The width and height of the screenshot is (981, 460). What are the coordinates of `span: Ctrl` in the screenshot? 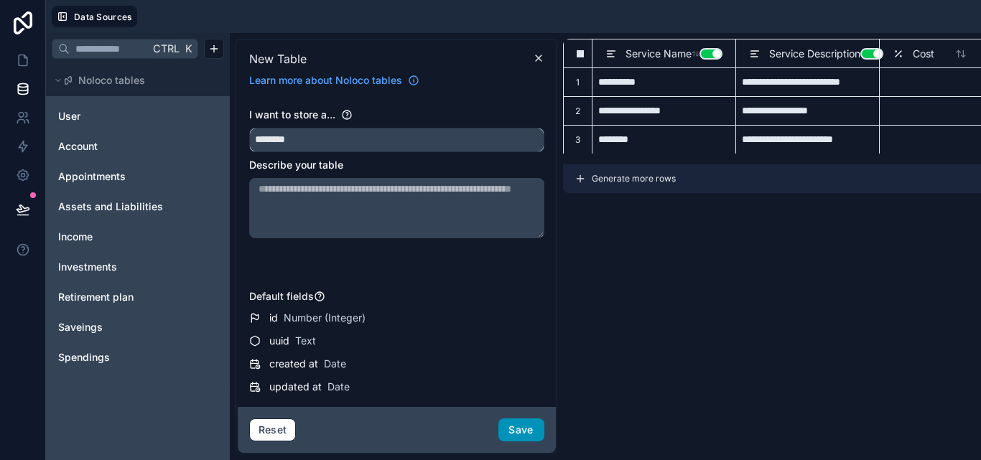 It's located at (166, 48).